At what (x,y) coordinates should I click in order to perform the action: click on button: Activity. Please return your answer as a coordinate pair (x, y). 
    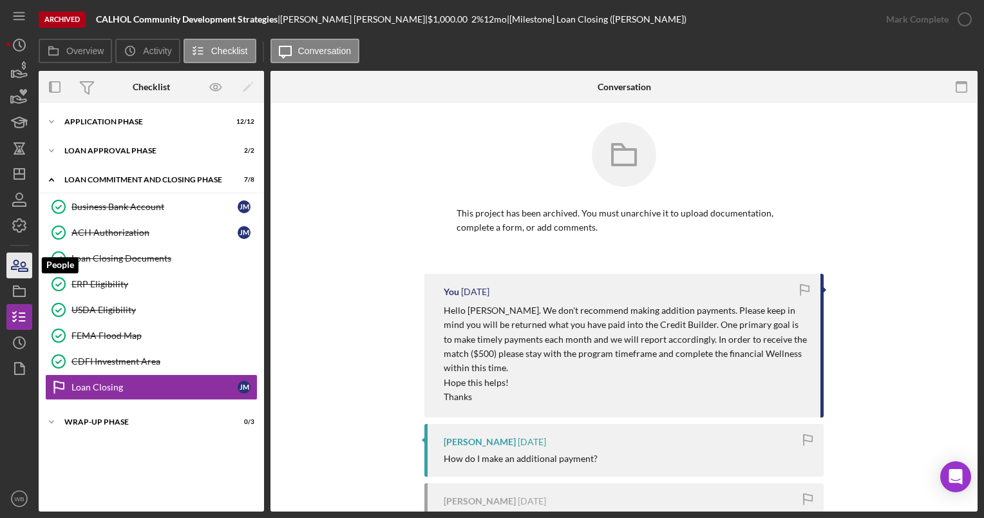
    Looking at the image, I should click on (148, 51).